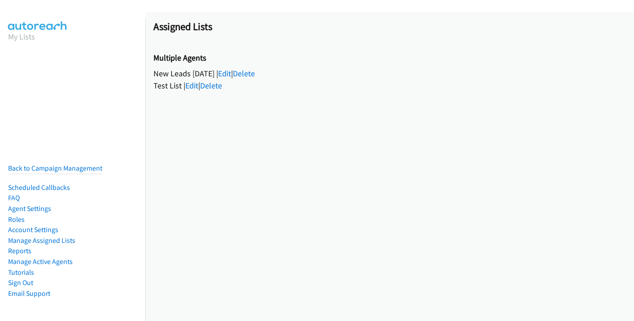 The image size is (634, 321). I want to click on a: Account Settings, so click(33, 229).